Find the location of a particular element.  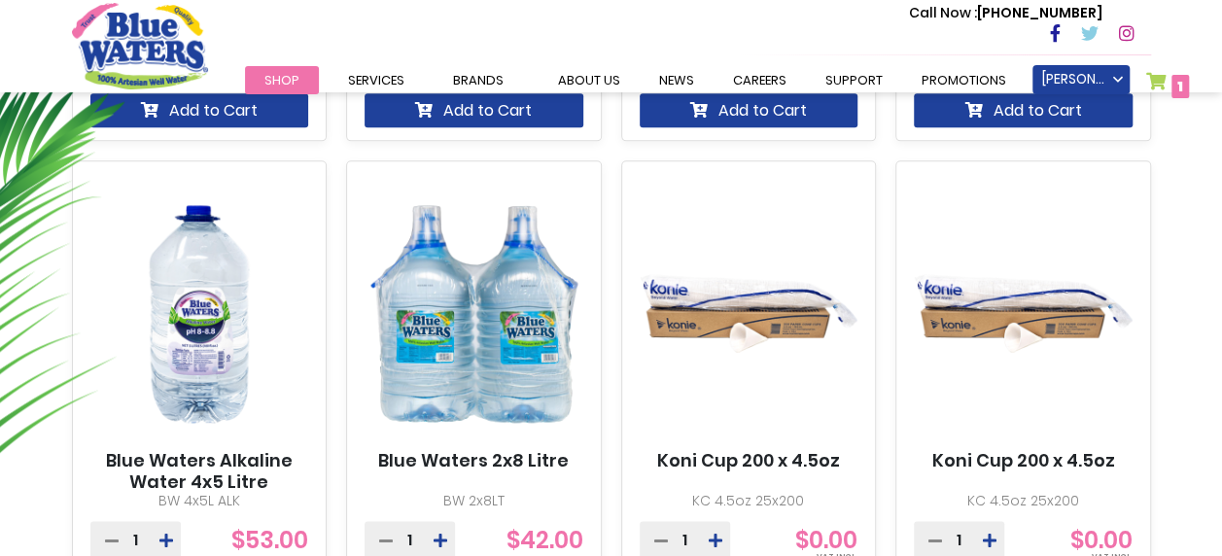

a: Blue Waters Alkaline Water 4x5 Litre is located at coordinates (199, 470).